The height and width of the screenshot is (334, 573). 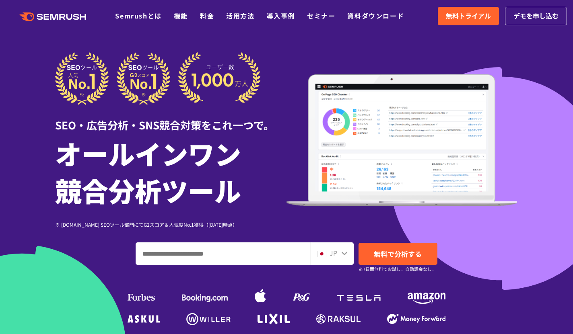 What do you see at coordinates (397, 269) in the screenshot?
I see `small: ※7日間無料でお試し。自動課金なし。` at bounding box center [397, 269].